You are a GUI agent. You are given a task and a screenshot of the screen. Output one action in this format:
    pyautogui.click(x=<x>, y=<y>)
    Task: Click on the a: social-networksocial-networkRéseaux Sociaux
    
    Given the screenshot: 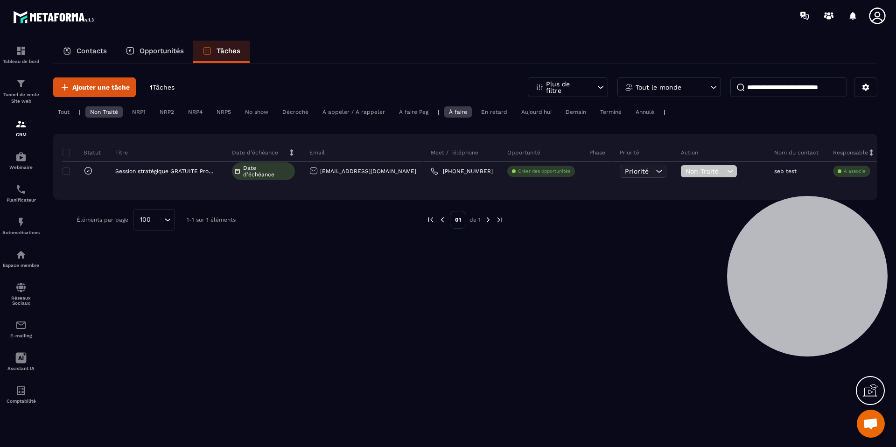 What is the action you would take?
    pyautogui.click(x=21, y=294)
    